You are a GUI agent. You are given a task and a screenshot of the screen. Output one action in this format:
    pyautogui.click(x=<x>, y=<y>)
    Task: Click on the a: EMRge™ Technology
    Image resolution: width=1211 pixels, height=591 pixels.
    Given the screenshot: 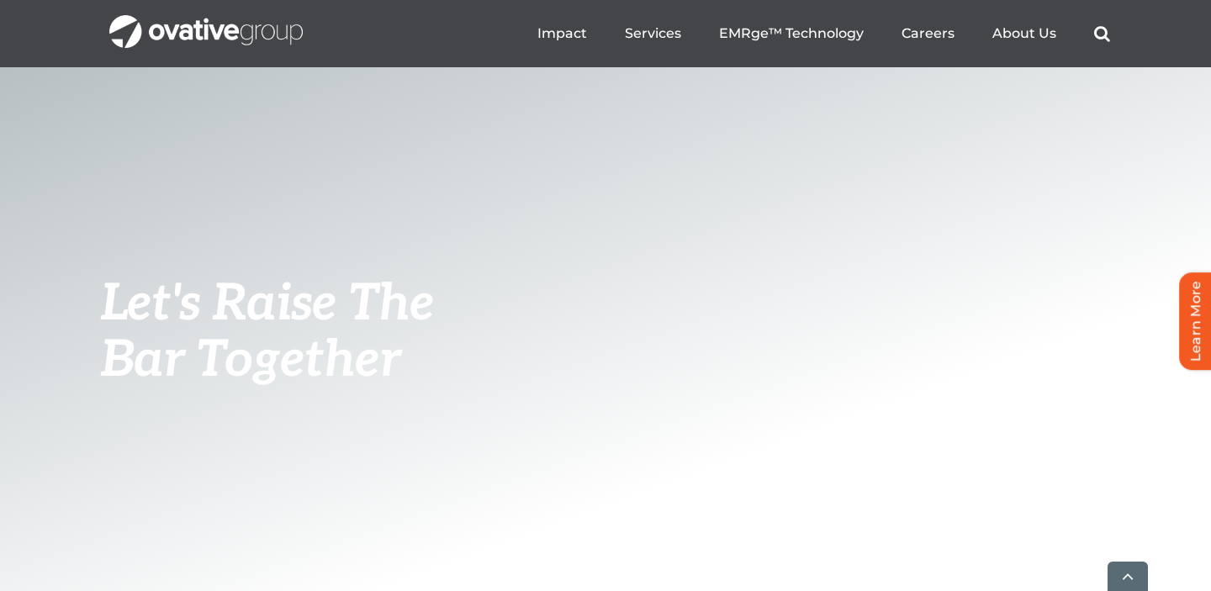 What is the action you would take?
    pyautogui.click(x=792, y=34)
    